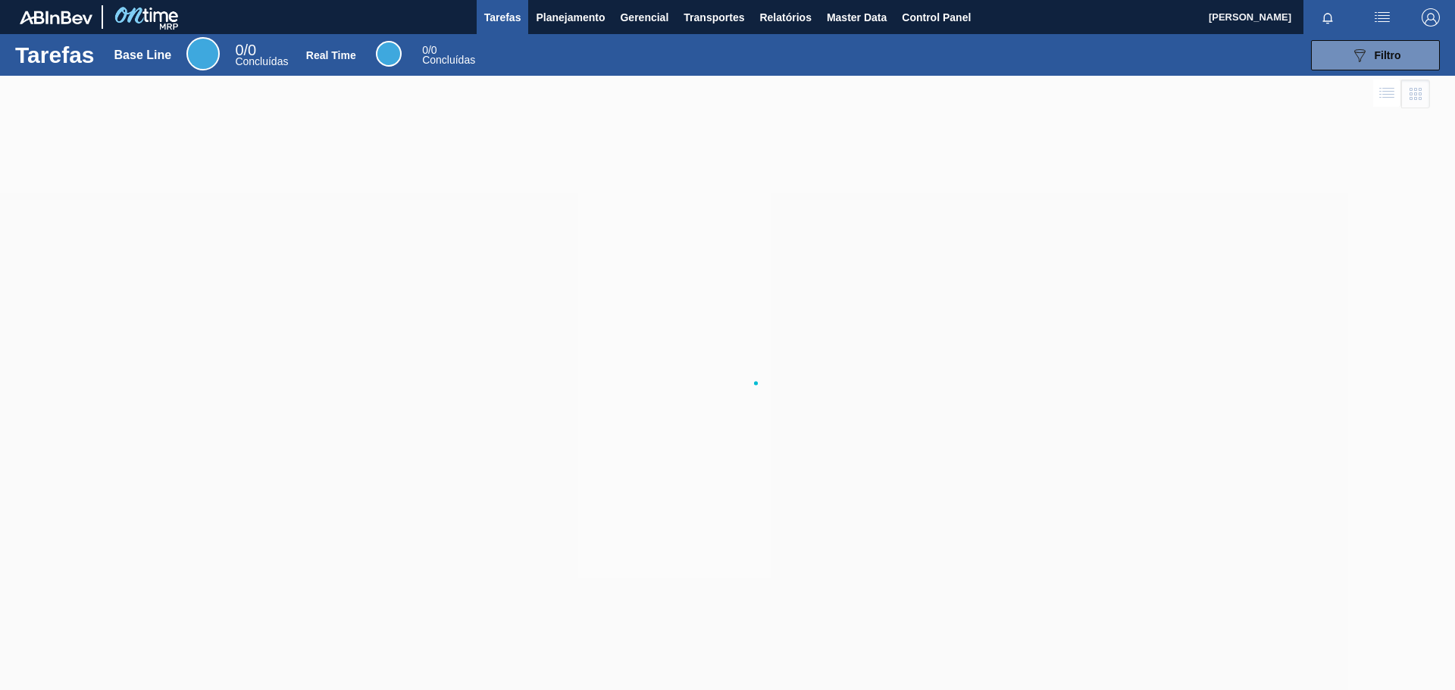 This screenshot has height=690, width=1455. Describe the element at coordinates (570, 17) in the screenshot. I see `span: Planejamento` at that location.